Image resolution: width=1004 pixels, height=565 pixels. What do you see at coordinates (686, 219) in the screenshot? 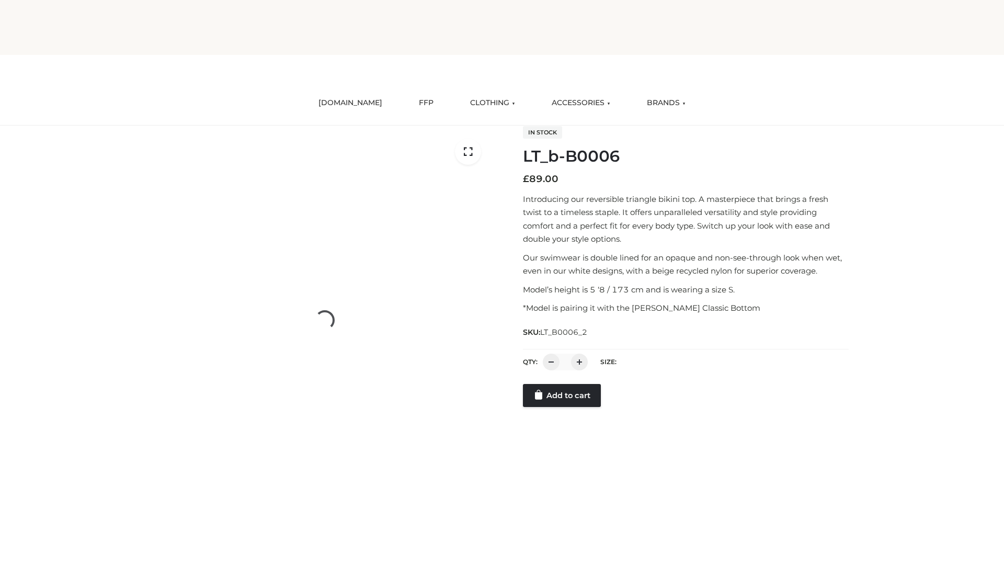
I see `p: Introducing our reversible triangle bikini top. A masterpiece that brings a fresh twist to a time...` at bounding box center [686, 219].